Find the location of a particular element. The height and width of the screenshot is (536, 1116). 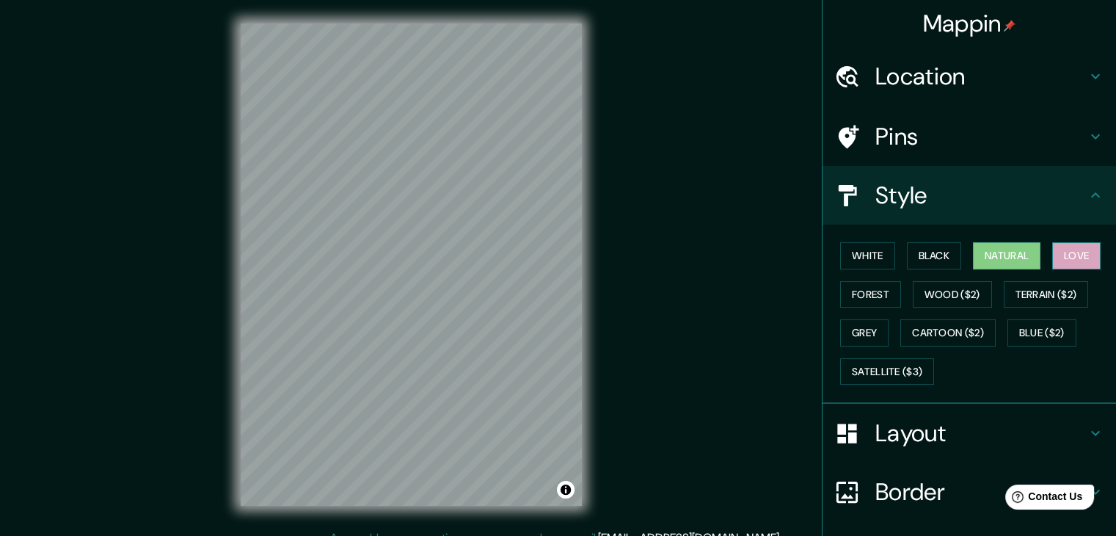

button: Blue ($2) is located at coordinates (1042, 332).